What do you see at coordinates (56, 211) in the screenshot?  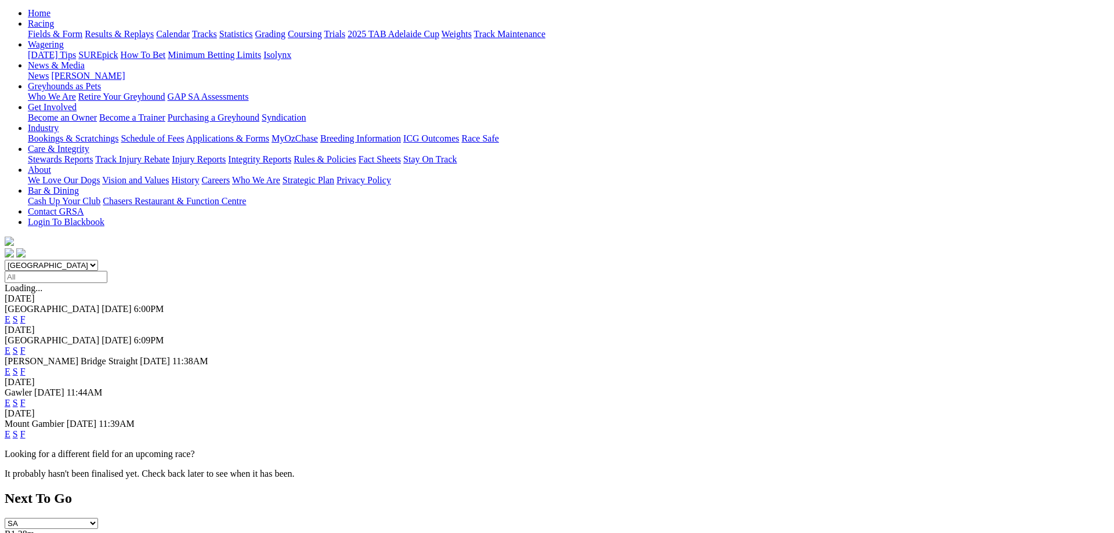 I see `a: Contact GRSA` at bounding box center [56, 211].